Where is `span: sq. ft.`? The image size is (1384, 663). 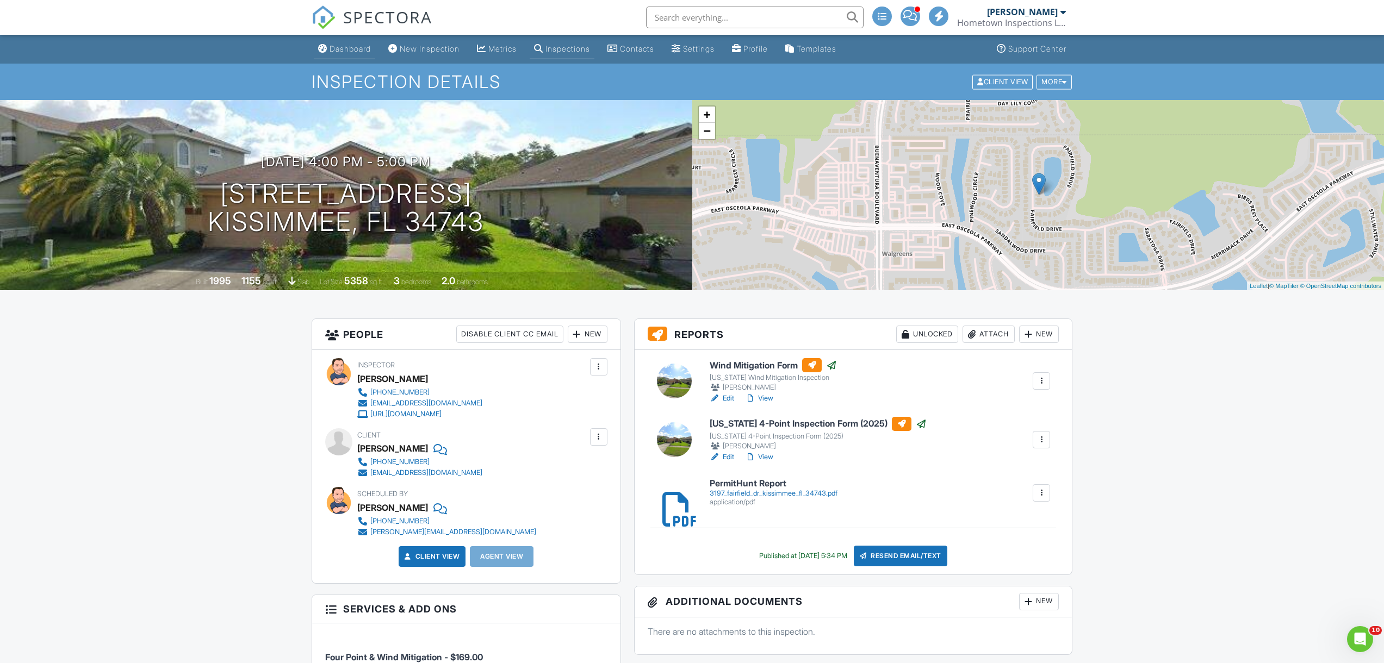 span: sq. ft. is located at coordinates (270, 282).